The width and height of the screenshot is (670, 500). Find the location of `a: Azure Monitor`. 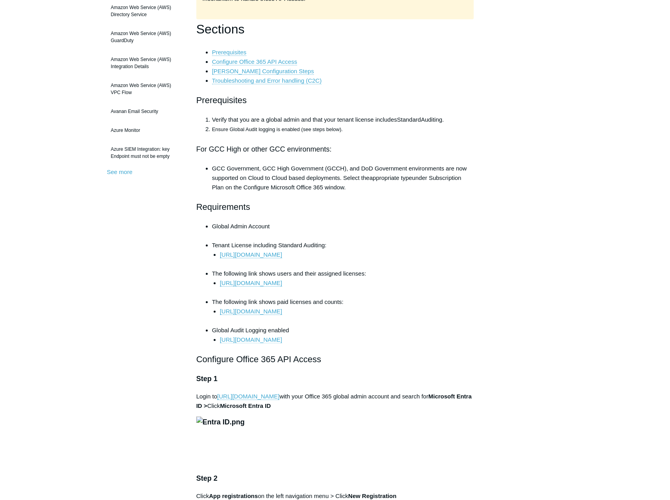

a: Azure Monitor is located at coordinates (146, 130).